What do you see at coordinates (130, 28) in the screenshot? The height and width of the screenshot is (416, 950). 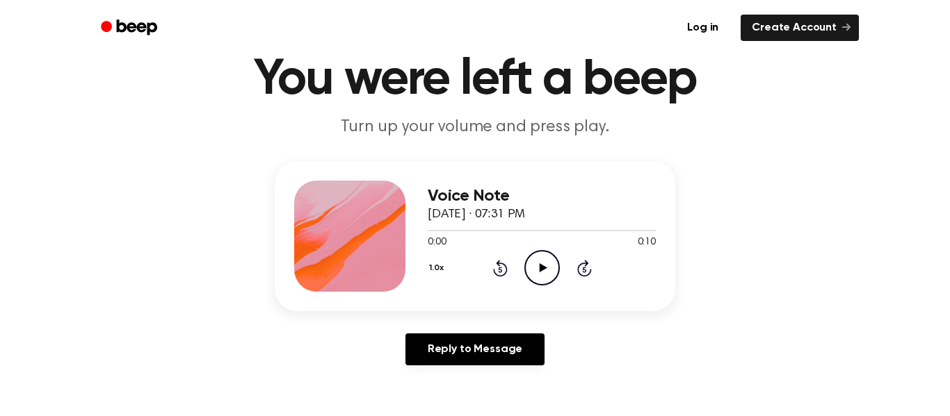 I see `a: Beep` at bounding box center [130, 28].